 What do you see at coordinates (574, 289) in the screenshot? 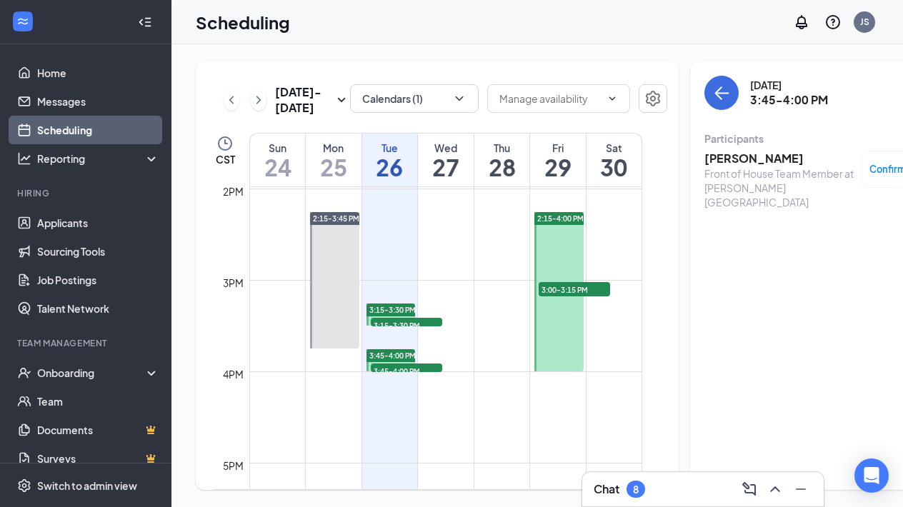
I see `span: 3:00-3:15 PM` at bounding box center [574, 289].